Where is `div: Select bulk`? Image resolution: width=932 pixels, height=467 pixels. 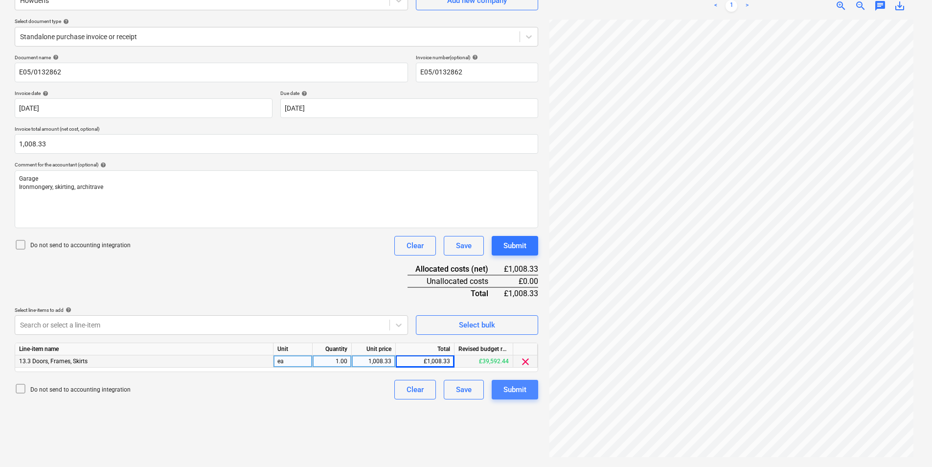 div: Select bulk is located at coordinates (477, 325).